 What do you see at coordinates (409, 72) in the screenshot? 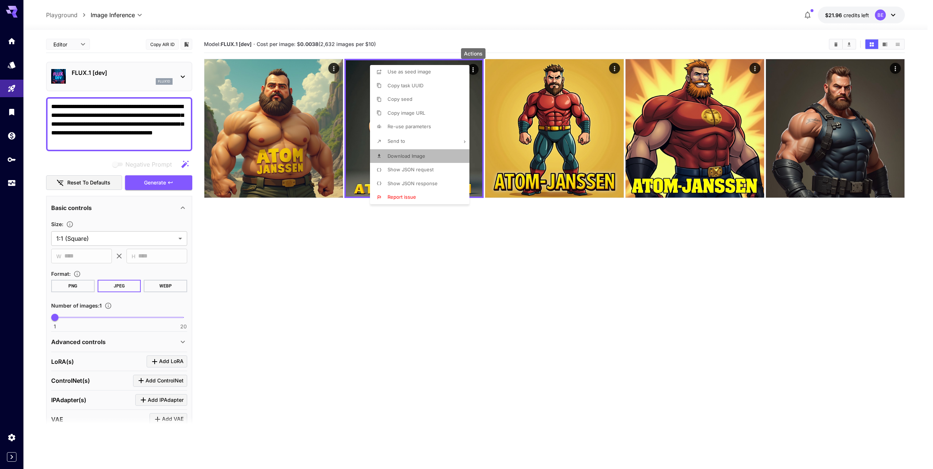
I see `span: Use as seed image` at bounding box center [409, 72].